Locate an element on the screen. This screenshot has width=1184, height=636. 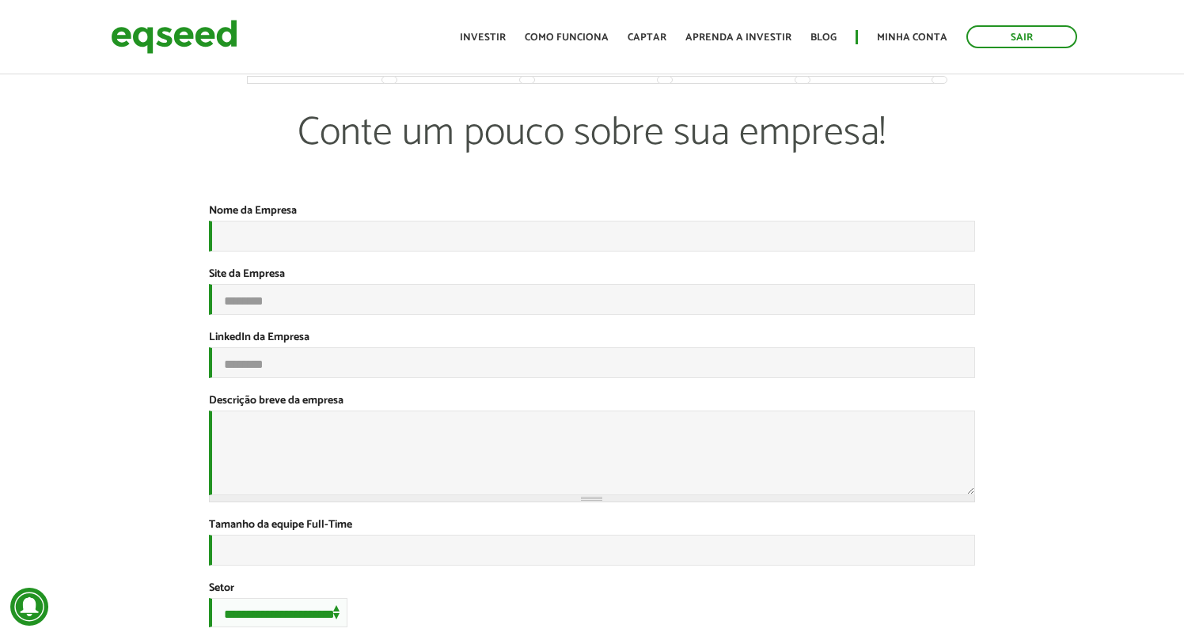
label: Descrição breve da empresa is located at coordinates (276, 401).